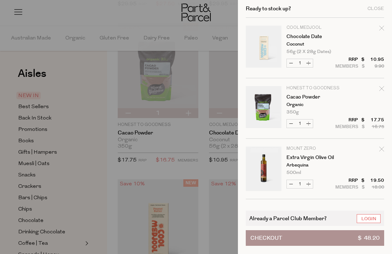  Describe the element at coordinates (292, 112) in the screenshot. I see `span: 350g` at that location.